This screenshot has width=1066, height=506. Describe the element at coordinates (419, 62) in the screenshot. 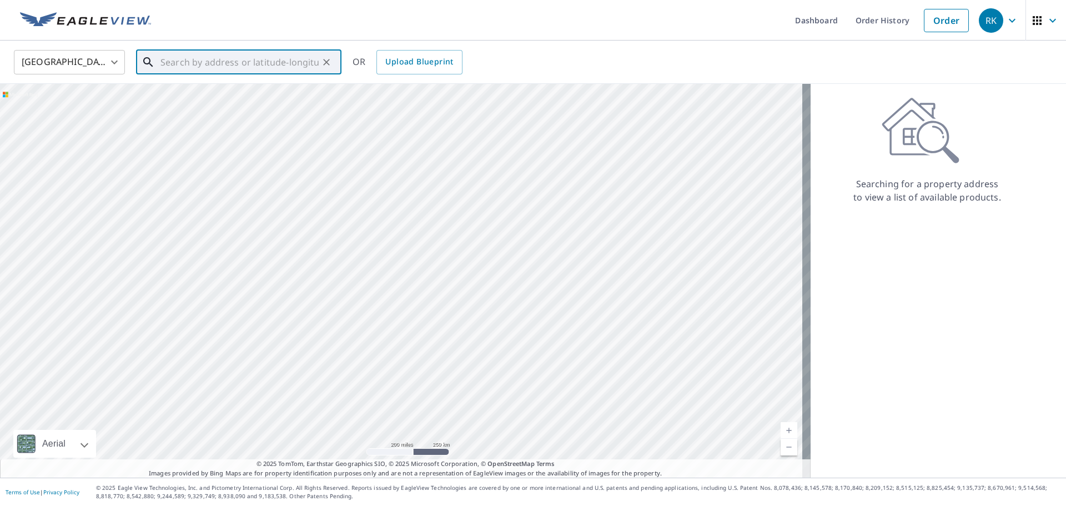

I see `a: Upload Blueprint` at that location.